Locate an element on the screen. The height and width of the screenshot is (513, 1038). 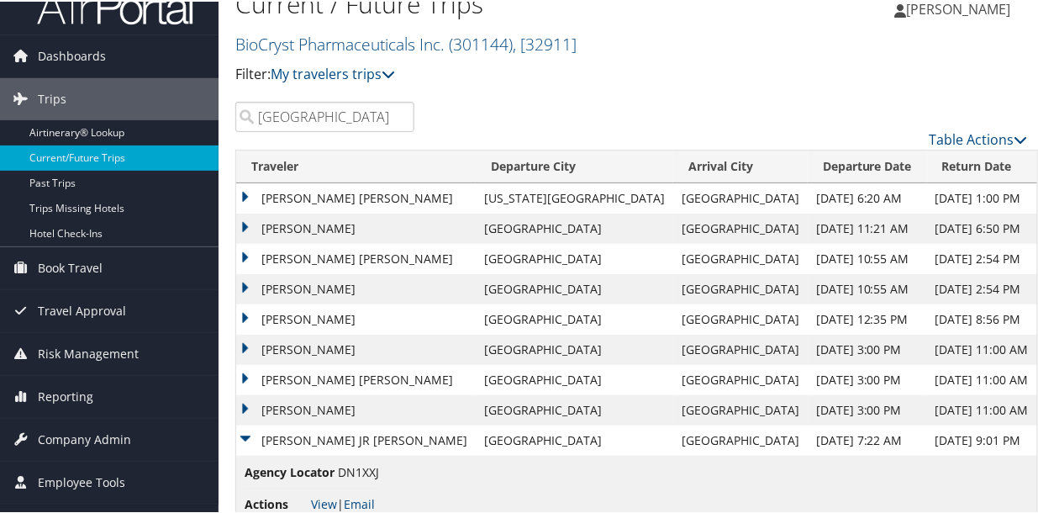
th: Return Date: activate to sort column ascending is located at coordinates (982, 165).